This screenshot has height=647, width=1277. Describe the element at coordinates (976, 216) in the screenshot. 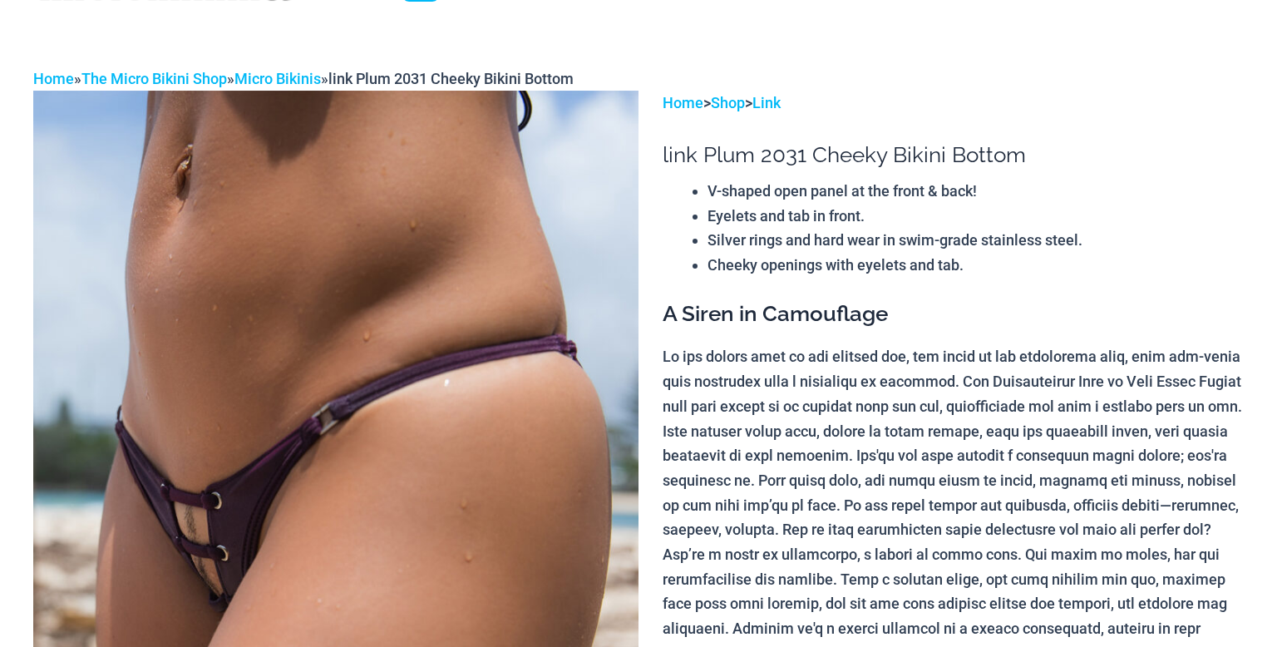

I see `li: Eyelets and tab in front.` at that location.